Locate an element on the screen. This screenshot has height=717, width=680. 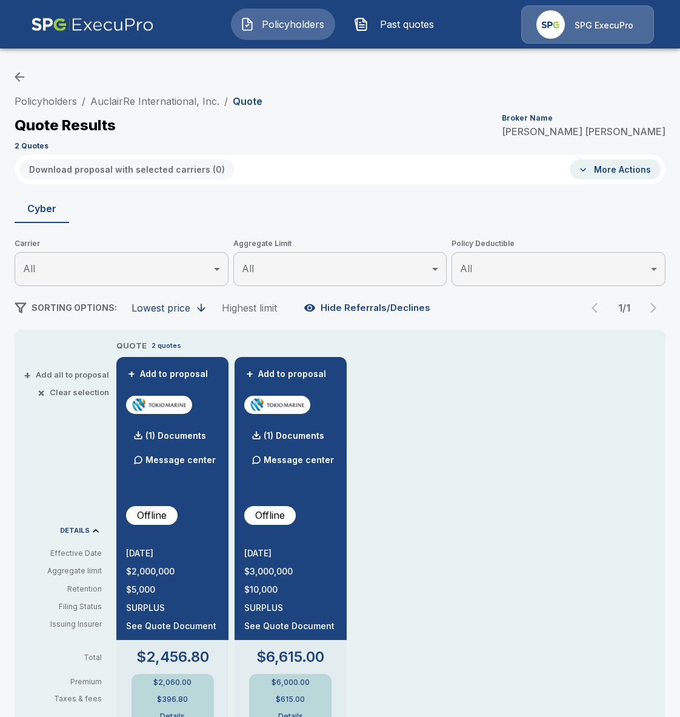
nav: breadcrumb is located at coordinates (138, 101).